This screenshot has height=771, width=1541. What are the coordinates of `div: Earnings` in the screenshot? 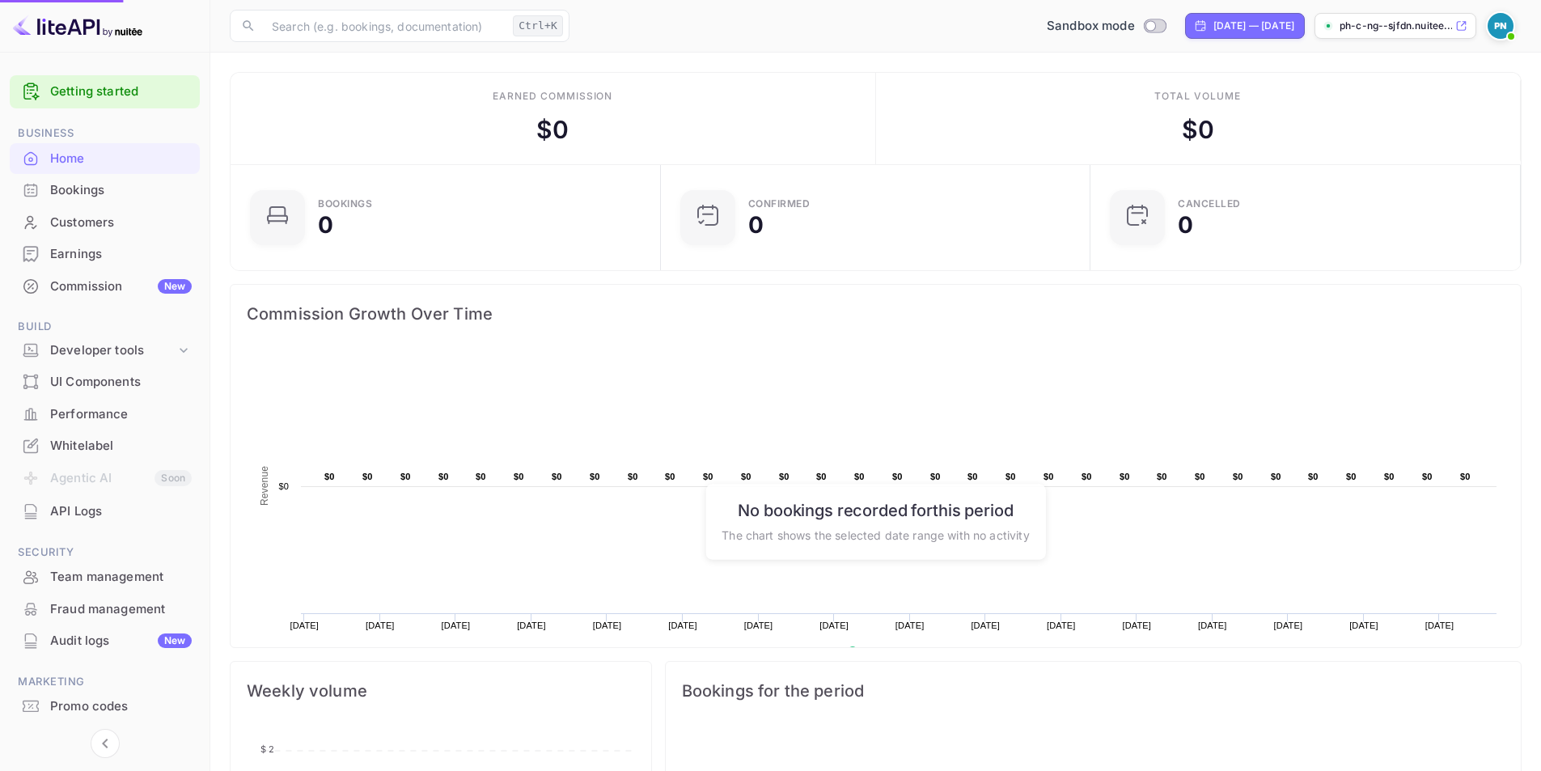 It's located at (104, 254).